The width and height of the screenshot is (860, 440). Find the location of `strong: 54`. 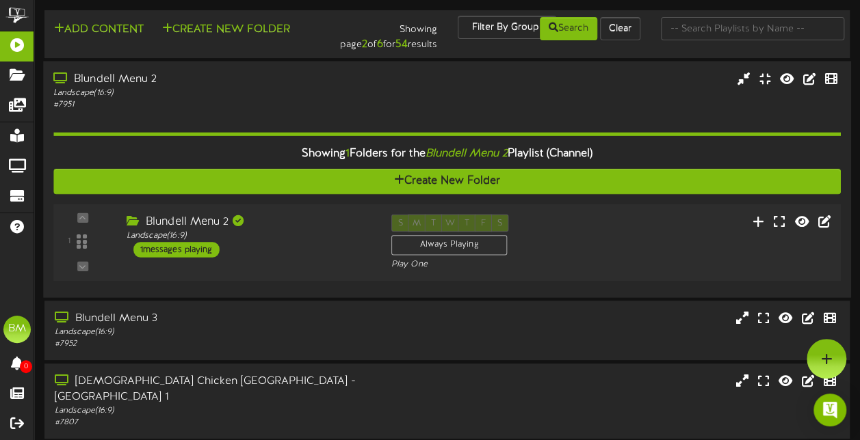

strong: 54 is located at coordinates (401, 44).